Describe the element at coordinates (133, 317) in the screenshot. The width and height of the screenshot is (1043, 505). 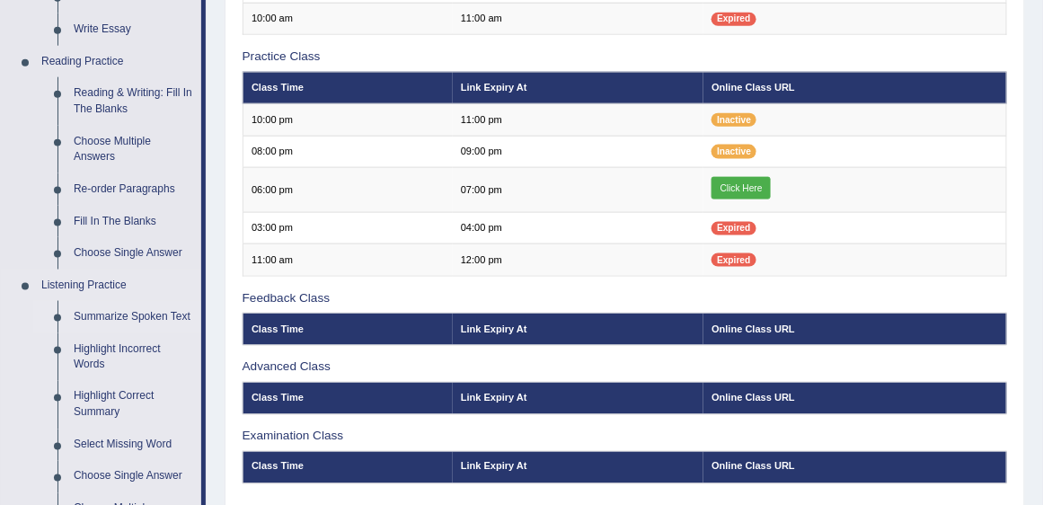
I see `a: Summarize Spoken Text` at that location.